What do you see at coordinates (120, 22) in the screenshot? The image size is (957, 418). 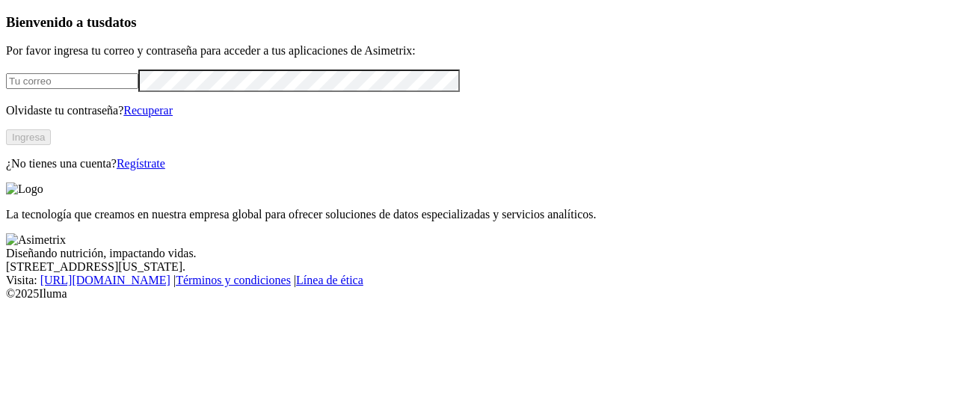 I see `span: datos` at bounding box center [120, 22].